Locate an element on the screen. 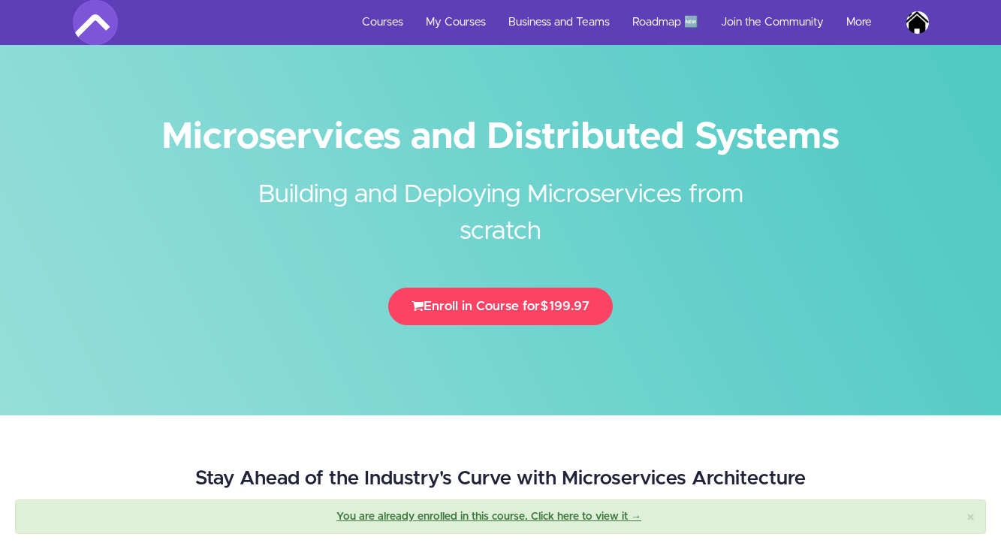 This screenshot has width=1001, height=549. h2: Building and Deploying Microservices from scratch is located at coordinates (501, 202).